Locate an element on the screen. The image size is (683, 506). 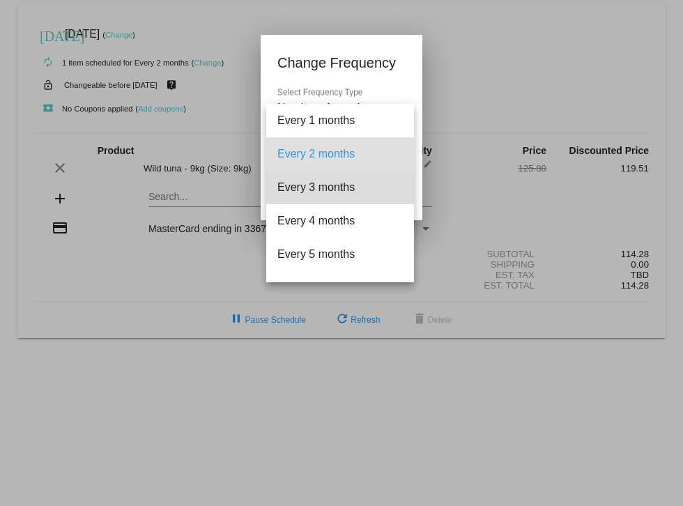
span: Every 4 months is located at coordinates (340, 221).